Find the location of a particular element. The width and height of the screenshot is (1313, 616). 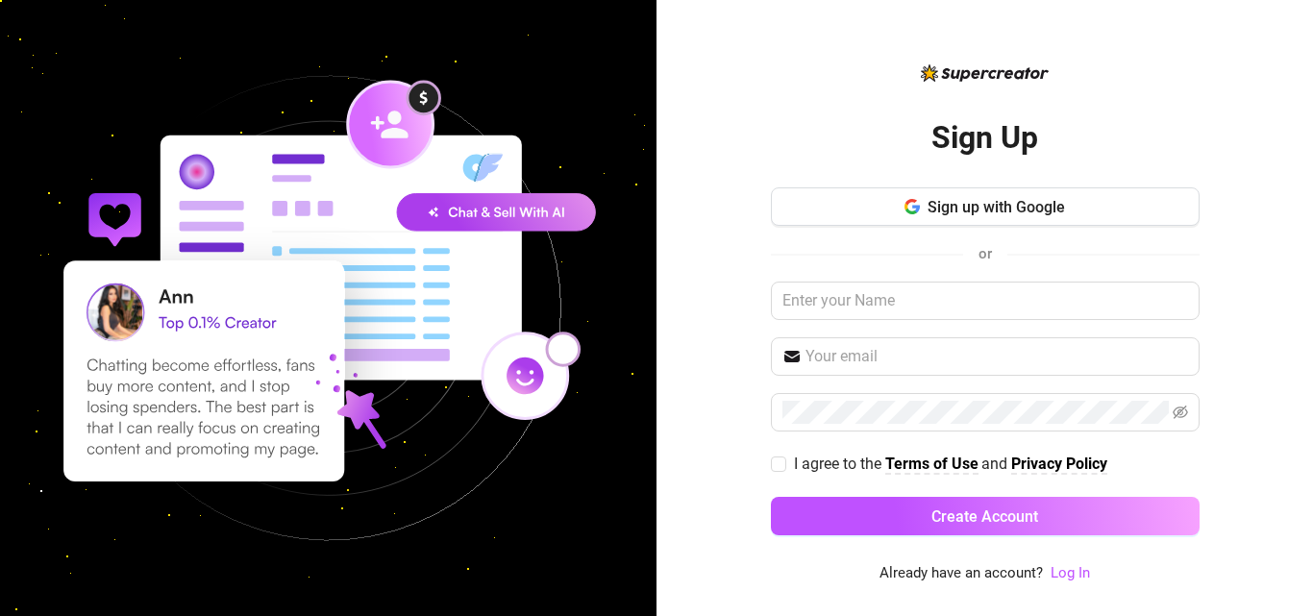

span: Already have an account? is located at coordinates (961, 574).